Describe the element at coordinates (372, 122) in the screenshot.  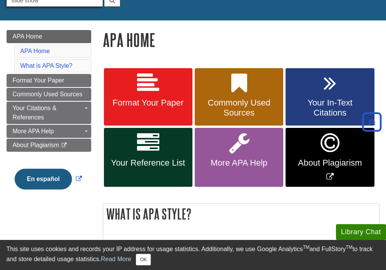
I see `a: Back to Top` at that location.